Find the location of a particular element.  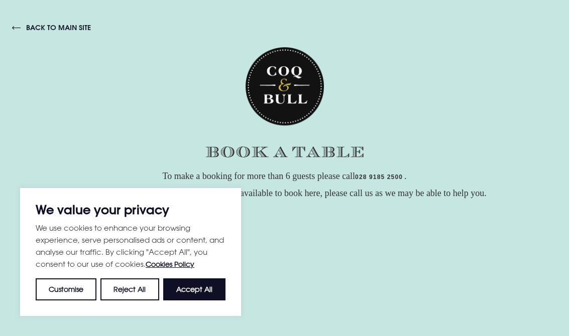

p: We use cookies to enhance your browsing experience, serve personalised ads or content, and analys... is located at coordinates (131, 246).